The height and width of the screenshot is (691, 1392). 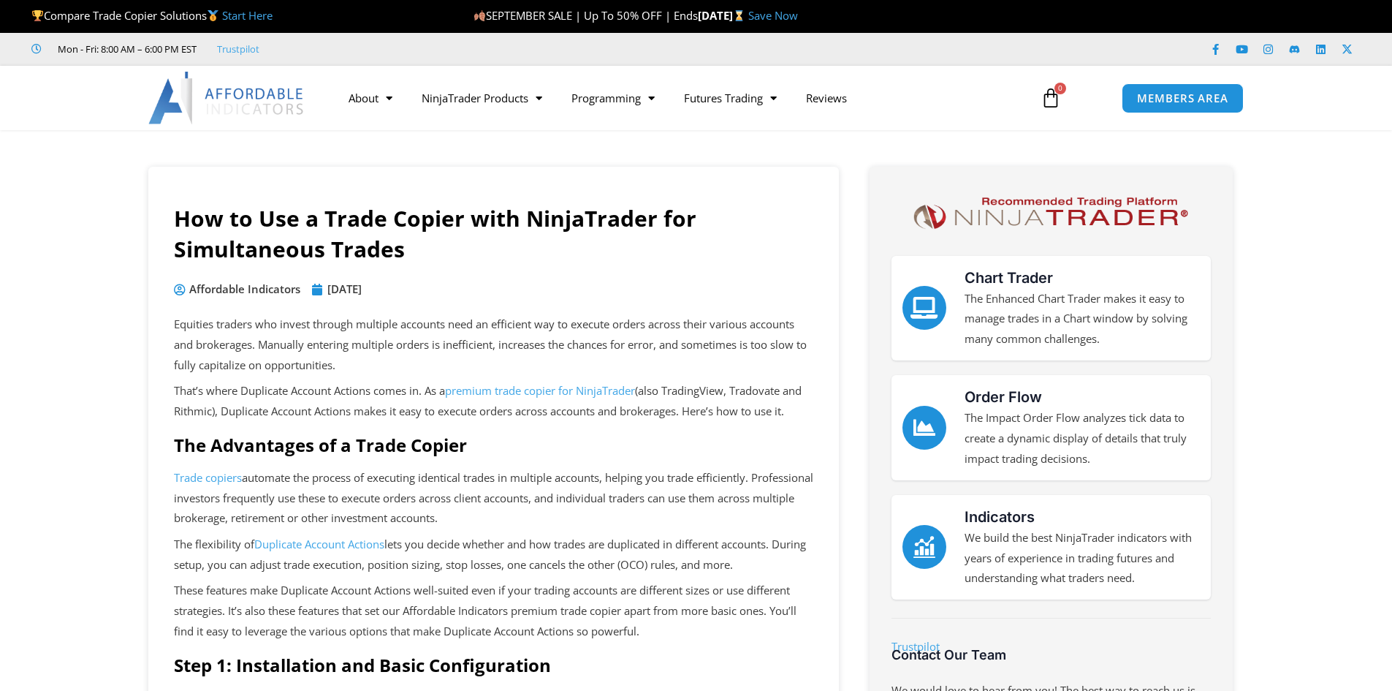 I want to click on a: Start Here, so click(x=247, y=15).